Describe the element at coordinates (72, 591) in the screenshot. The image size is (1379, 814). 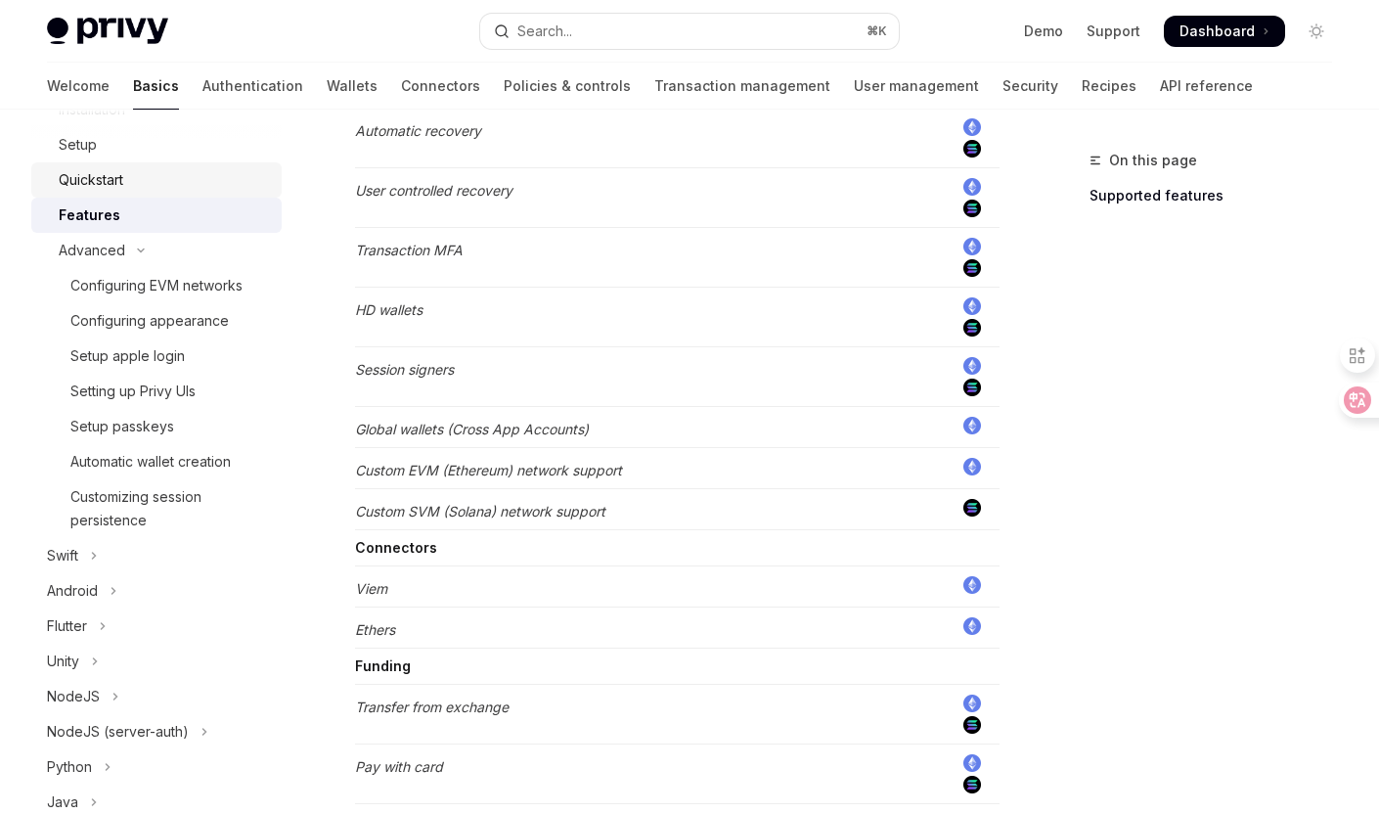
I see `div: Android` at that location.